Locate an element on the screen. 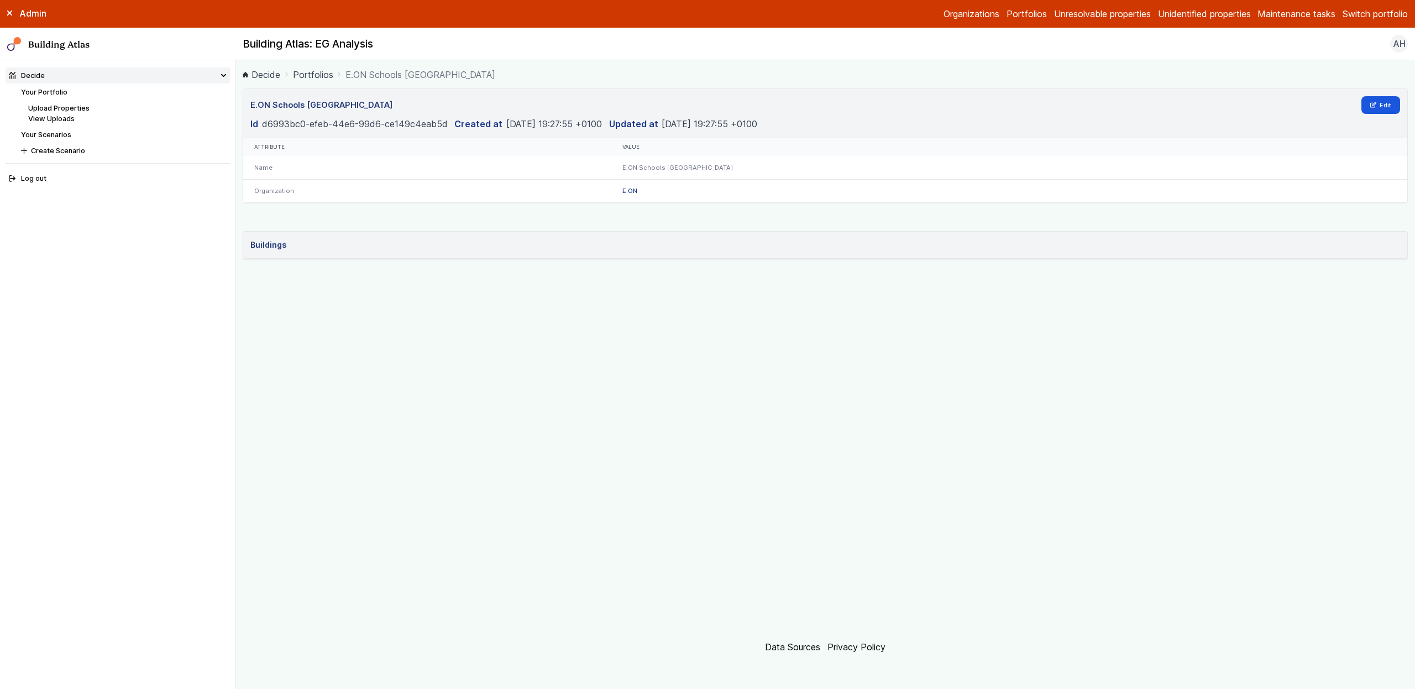  button: AH is located at coordinates (1399, 44).